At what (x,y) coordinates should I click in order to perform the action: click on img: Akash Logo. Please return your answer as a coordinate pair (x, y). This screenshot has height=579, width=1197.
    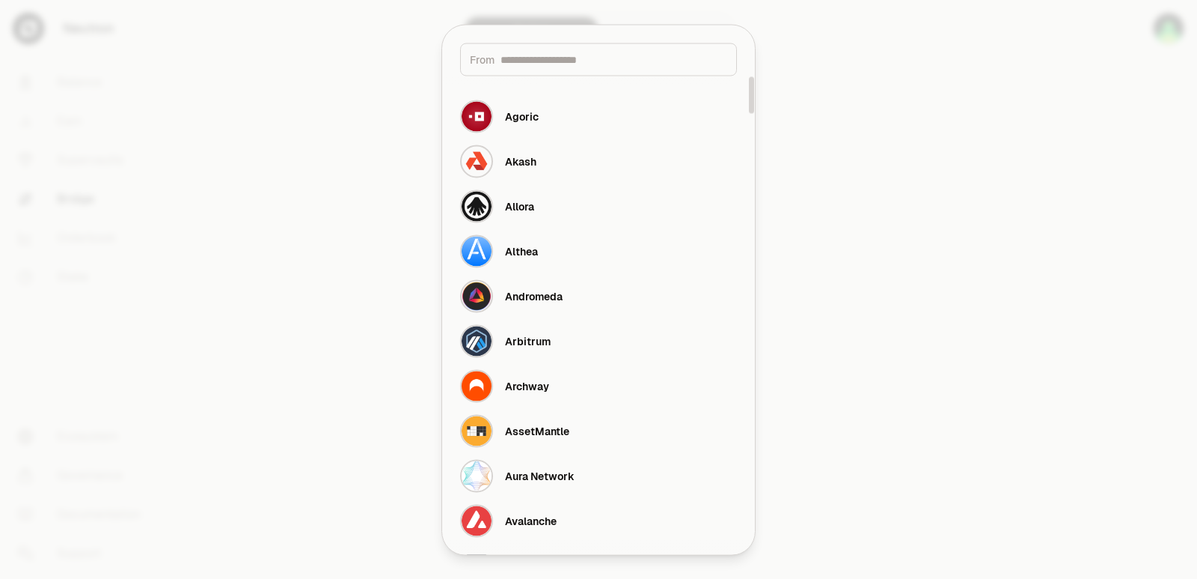
    Looking at the image, I should click on (477, 161).